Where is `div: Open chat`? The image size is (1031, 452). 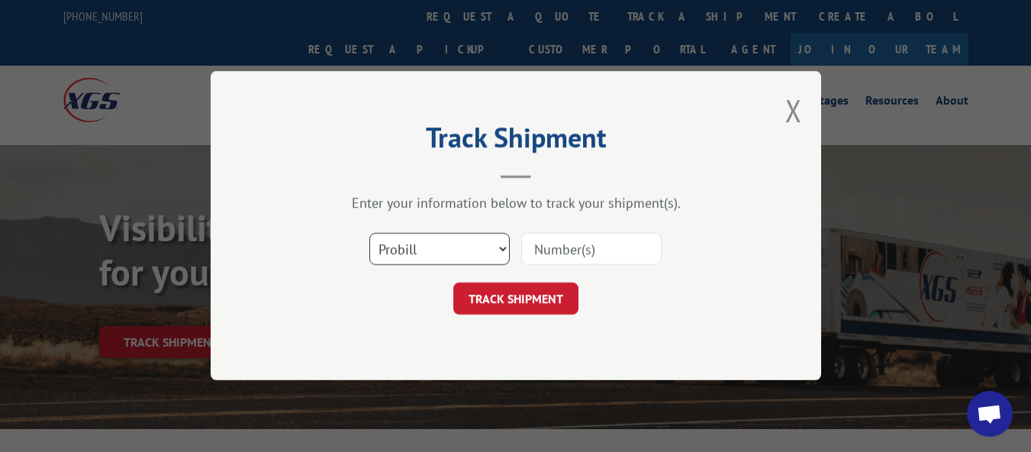
div: Open chat is located at coordinates (990, 414).